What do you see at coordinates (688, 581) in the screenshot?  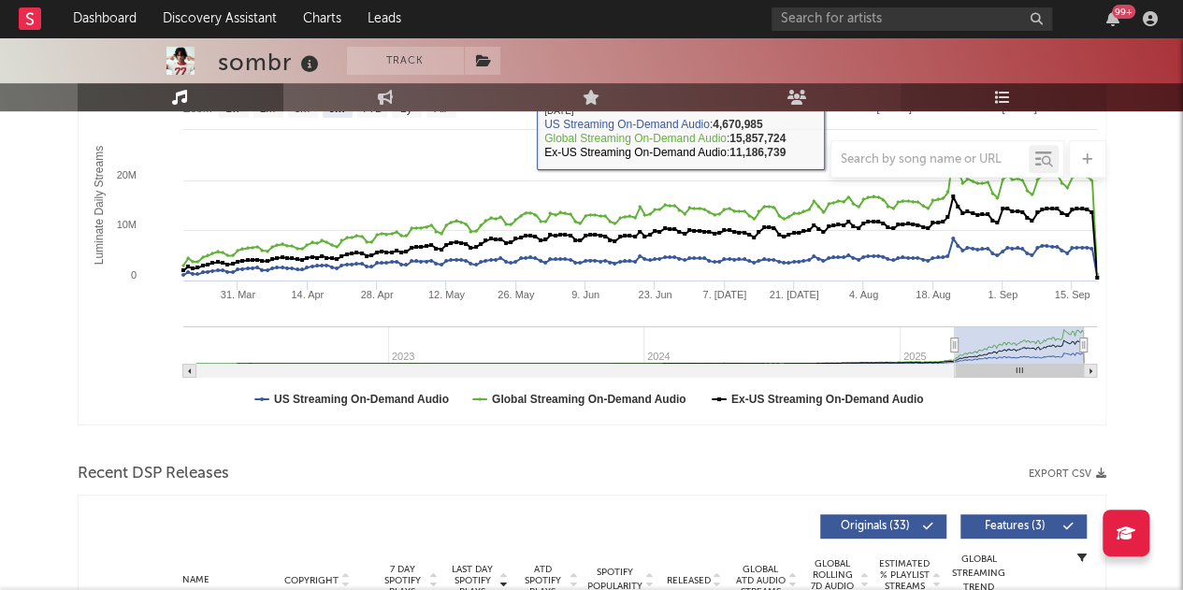 I see `span: Released` at bounding box center [688, 581].